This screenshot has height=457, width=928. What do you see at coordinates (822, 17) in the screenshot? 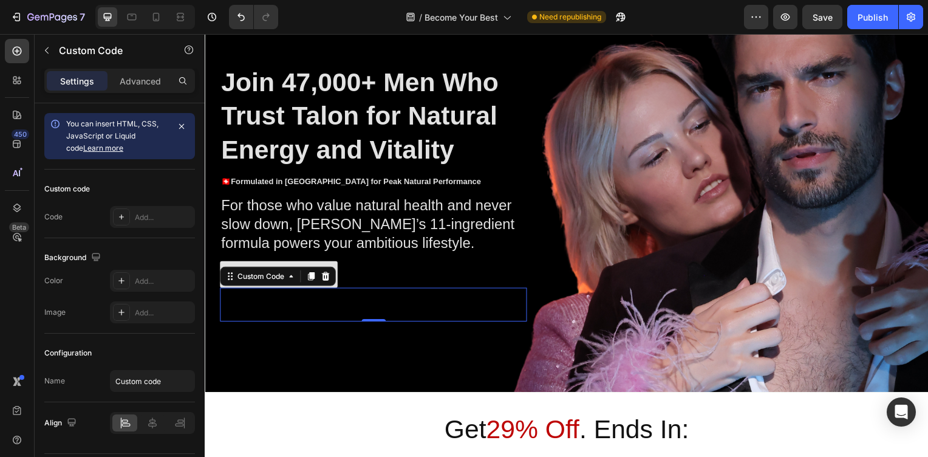
I see `span: Save` at bounding box center [822, 17].